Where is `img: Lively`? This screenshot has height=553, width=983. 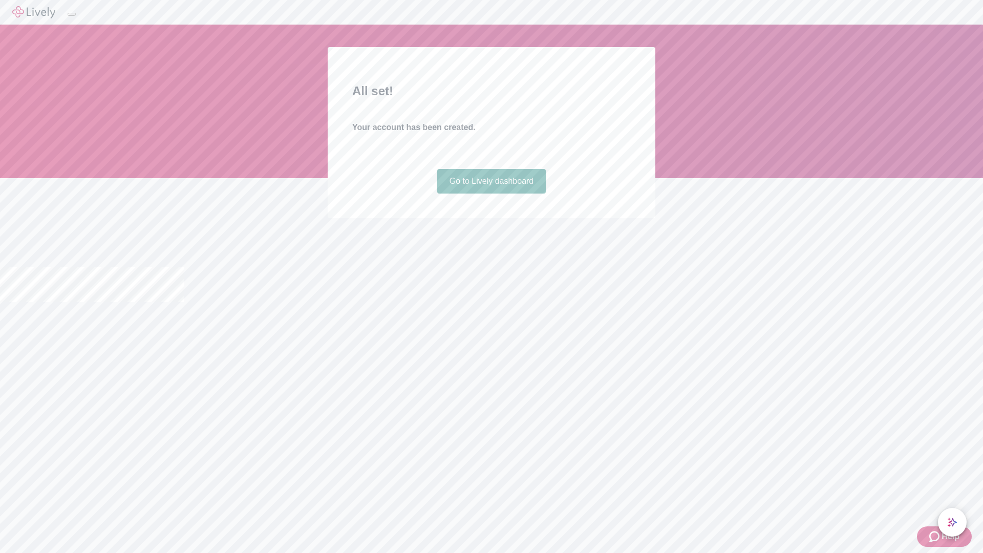
img: Lively is located at coordinates (34, 12).